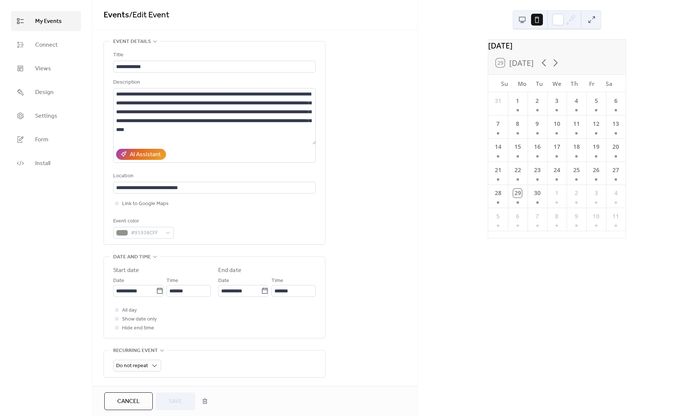 This screenshot has height=416, width=696. Describe the element at coordinates (46, 21) in the screenshot. I see `a: My Events` at that location.